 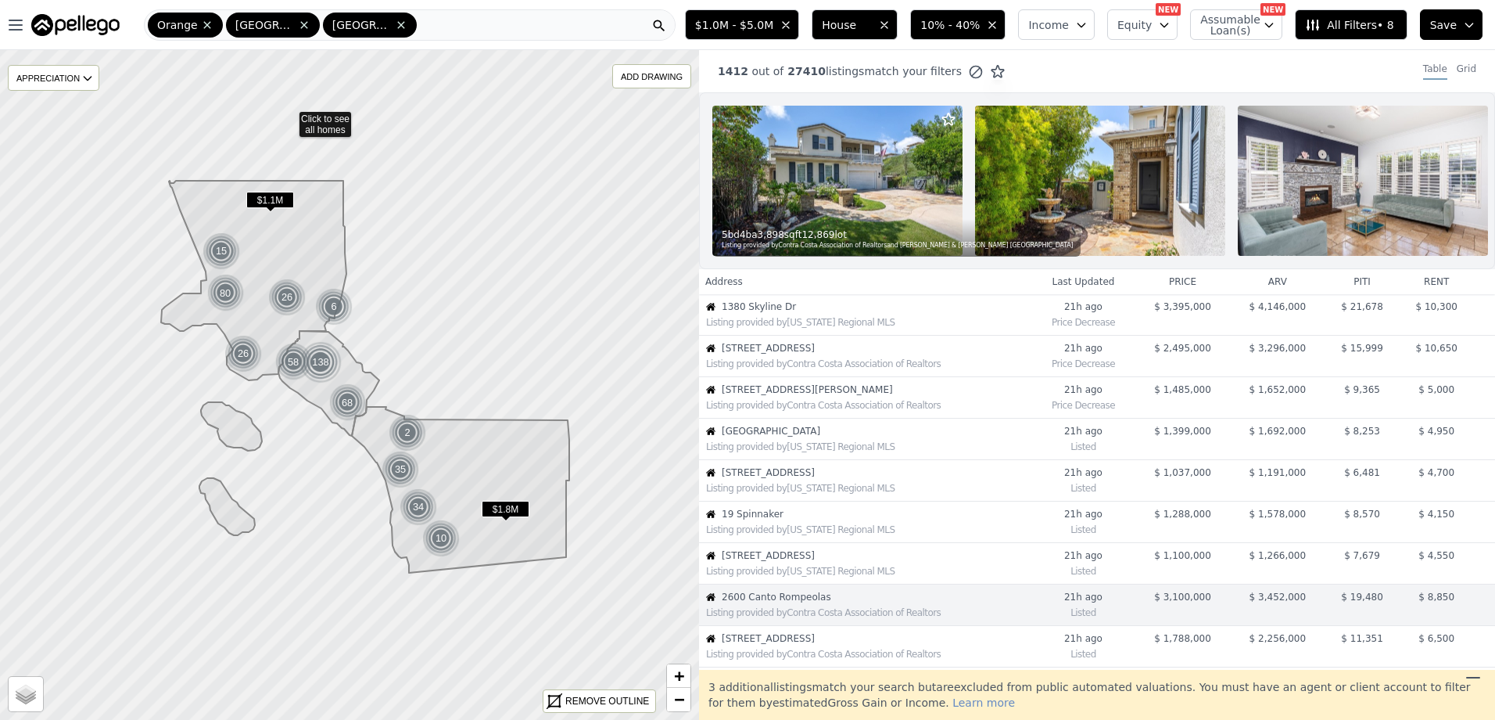 What do you see at coordinates (1363, 282) in the screenshot?
I see `th: piti` at bounding box center [1363, 282].